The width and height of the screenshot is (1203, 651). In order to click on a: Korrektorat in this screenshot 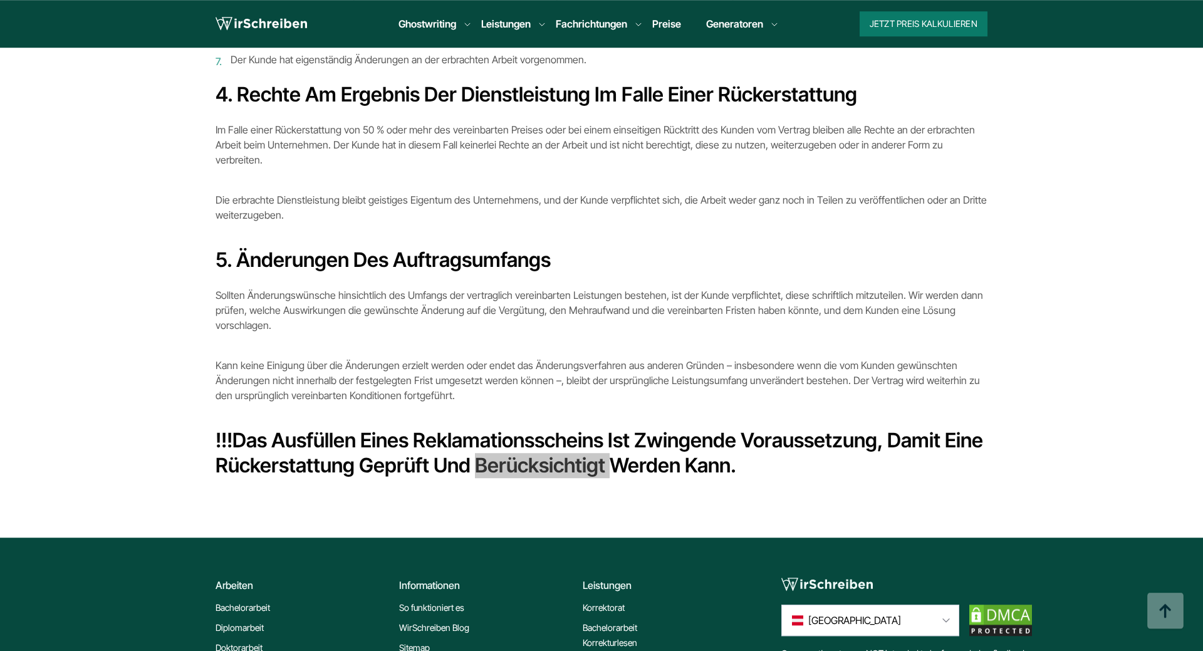, I will do `click(603, 608)`.